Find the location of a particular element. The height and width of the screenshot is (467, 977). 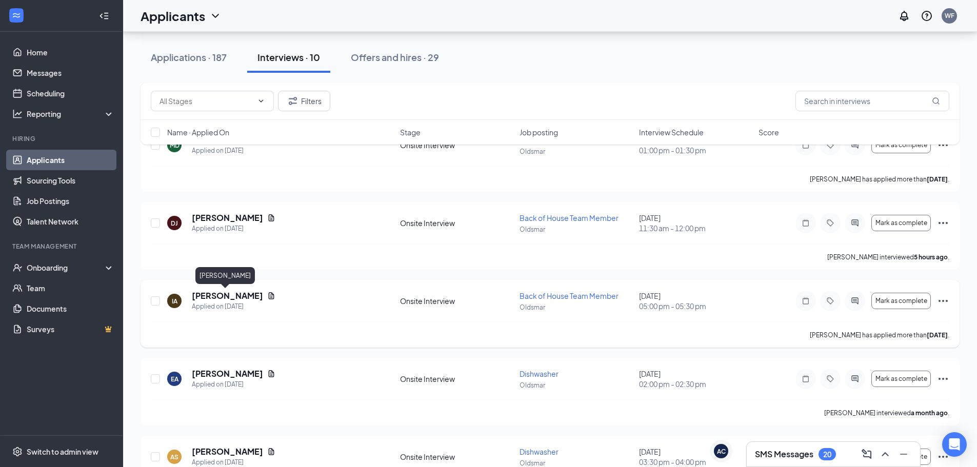

input: Search in interviews is located at coordinates (873, 101).